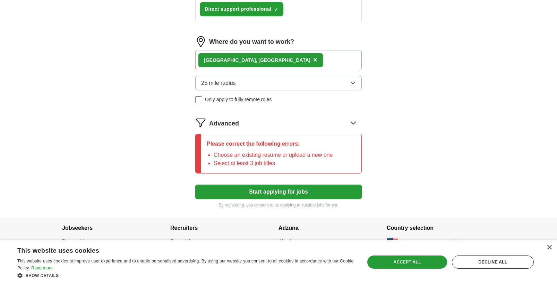 The image size is (557, 284). I want to click on a: Browse jobs, so click(75, 241).